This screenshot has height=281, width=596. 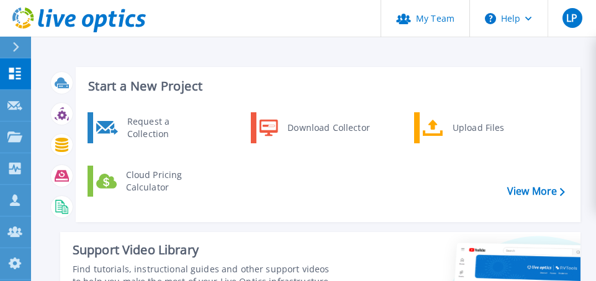 What do you see at coordinates (151, 128) in the screenshot?
I see `a: Request a Collection` at bounding box center [151, 128].